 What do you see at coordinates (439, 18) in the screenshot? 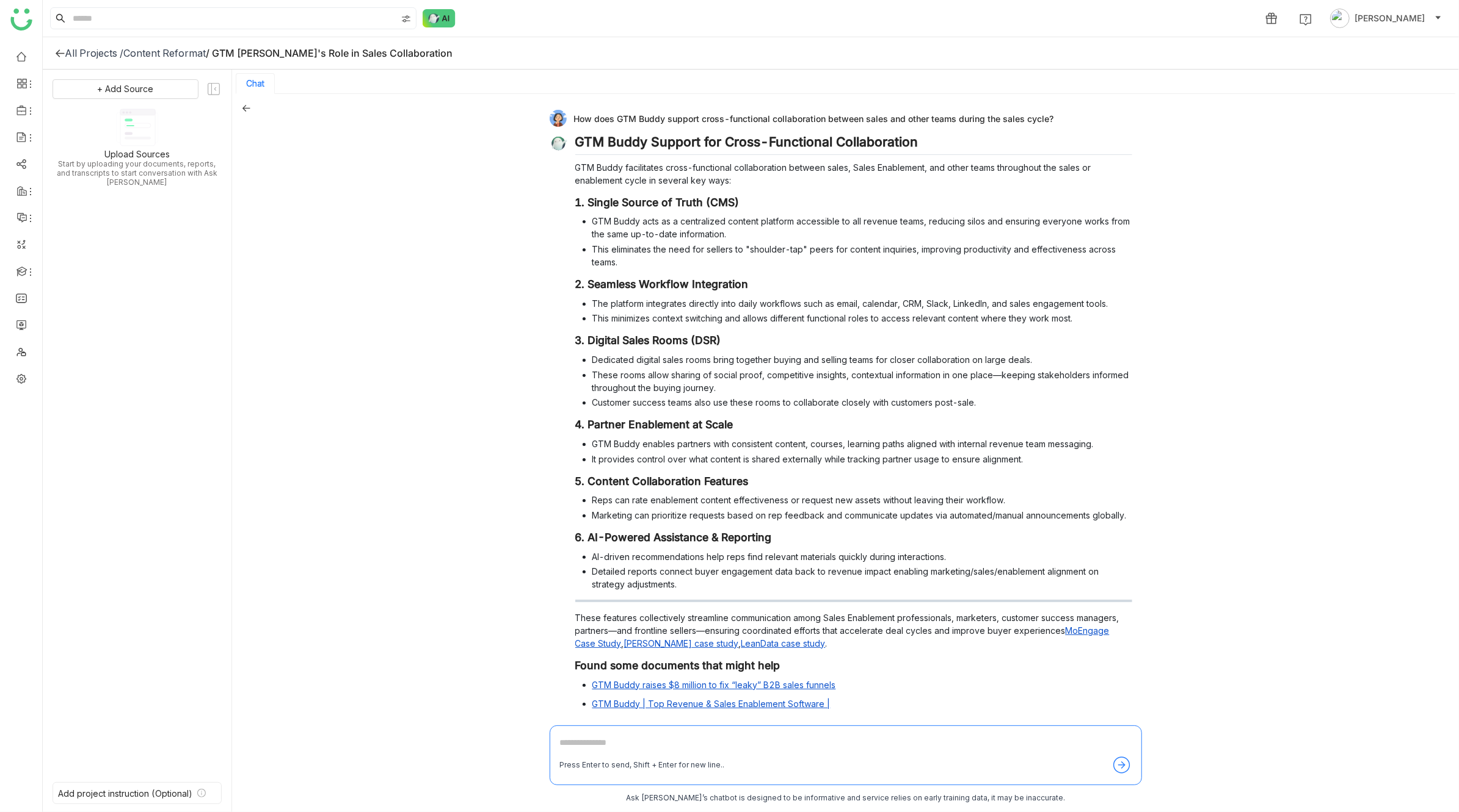
I see `img: ask-buddy-normal.svg` at bounding box center [439, 18].